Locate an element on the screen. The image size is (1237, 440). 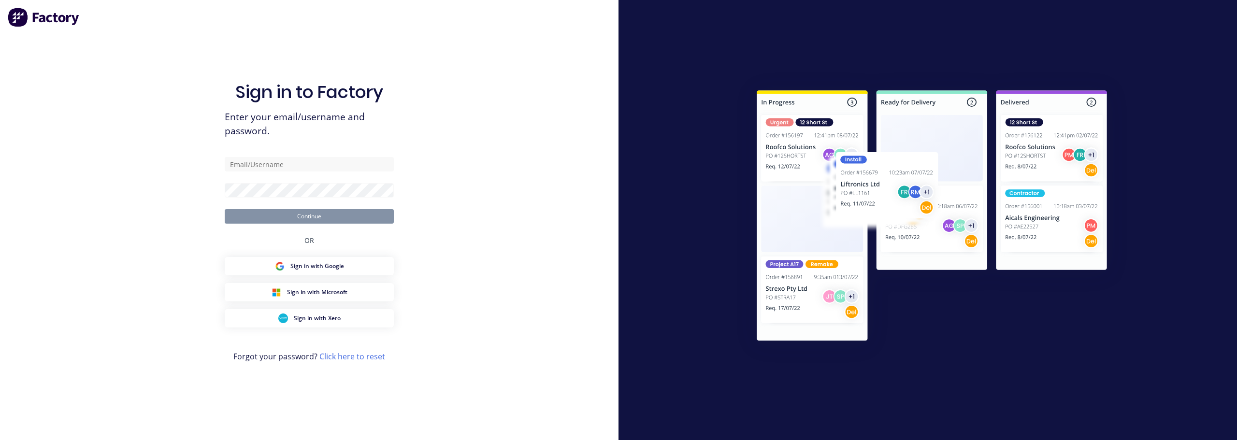
button: Continue is located at coordinates (309, 217).